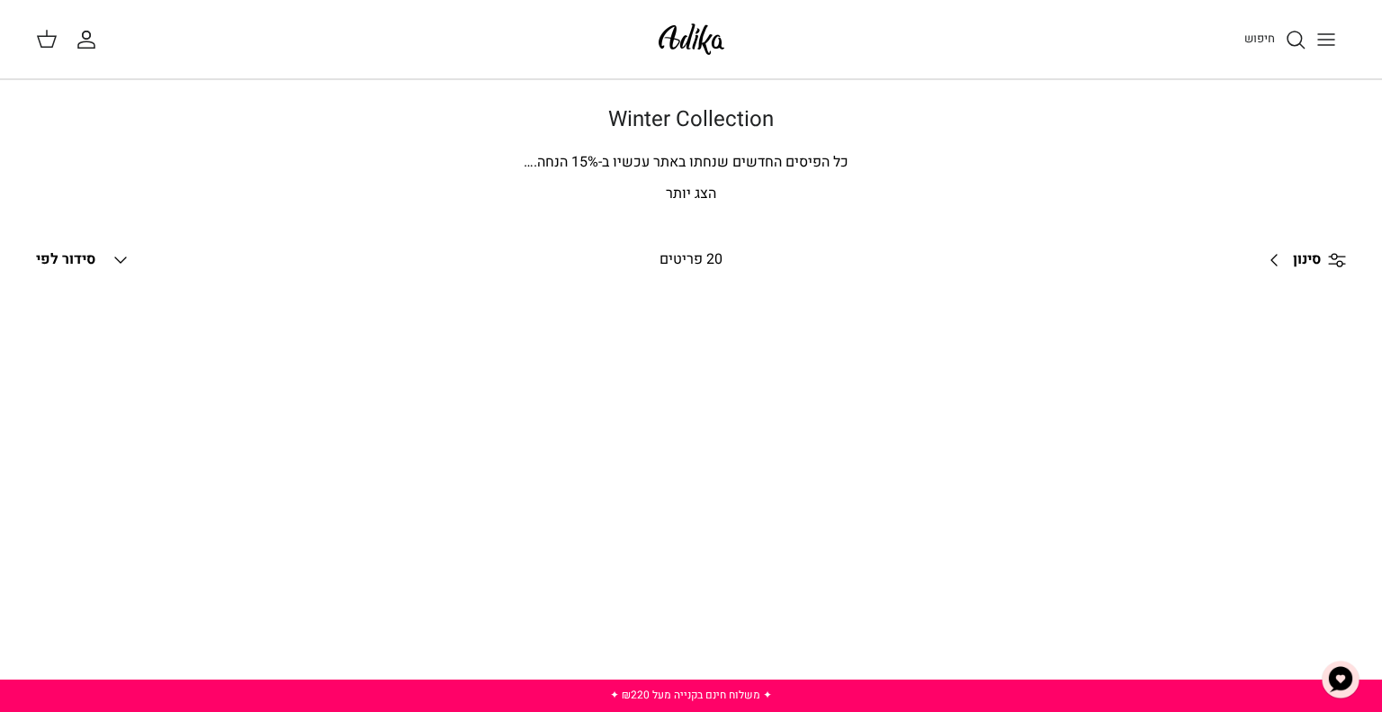 This screenshot has height=712, width=1382. What do you see at coordinates (1259, 38) in the screenshot?
I see `span: חיפוש` at bounding box center [1259, 38].